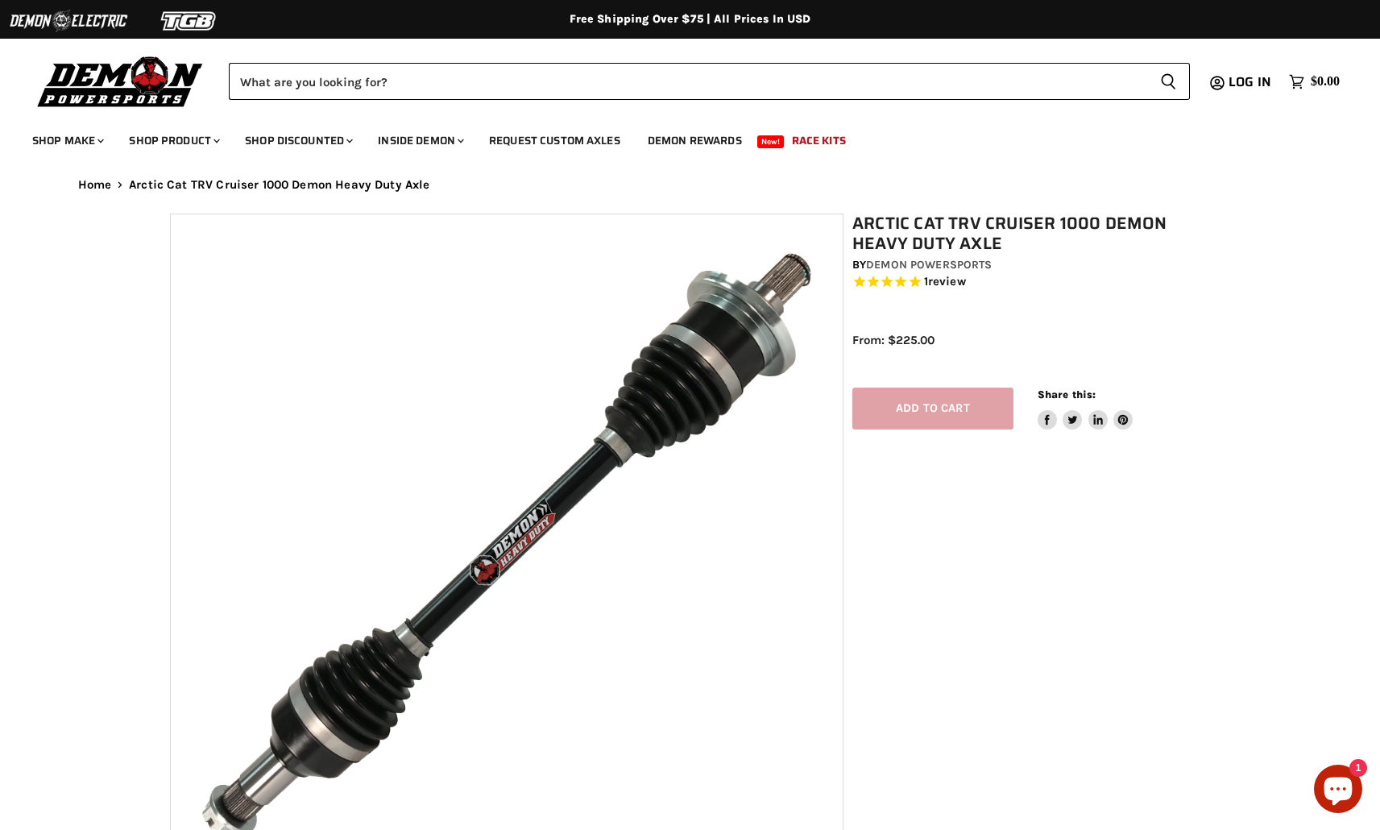 The width and height of the screenshot is (1380, 830). What do you see at coordinates (68, 21) in the screenshot?
I see `img: Demon Electric Logo 2` at bounding box center [68, 21].